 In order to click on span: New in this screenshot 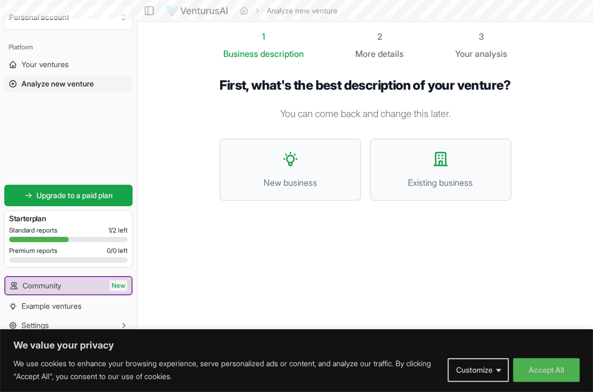, I will do `click(118, 286)`.